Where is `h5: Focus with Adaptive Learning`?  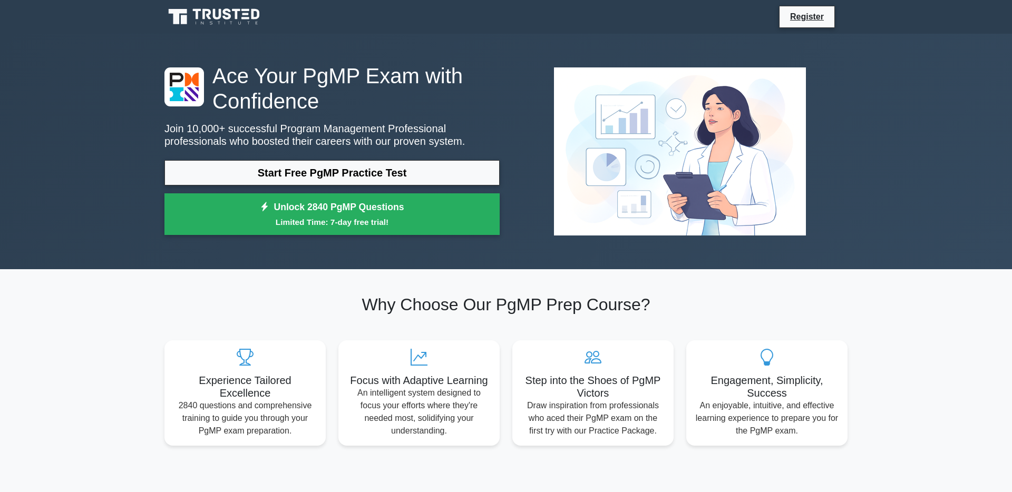
h5: Focus with Adaptive Learning is located at coordinates (419, 381).